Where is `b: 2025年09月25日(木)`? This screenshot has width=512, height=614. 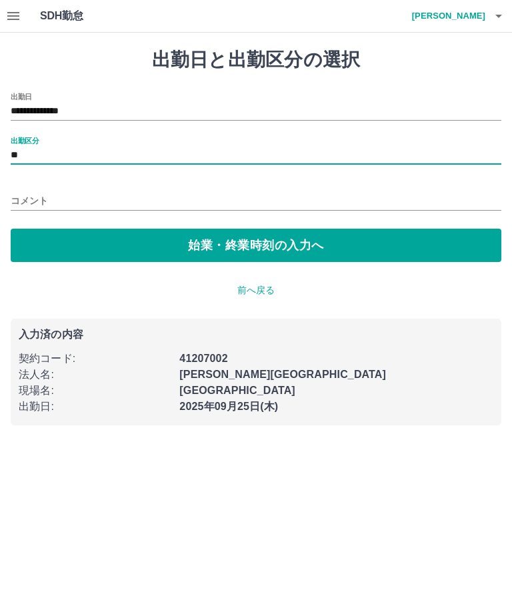
b: 2025年09月25日(木) is located at coordinates (229, 406).